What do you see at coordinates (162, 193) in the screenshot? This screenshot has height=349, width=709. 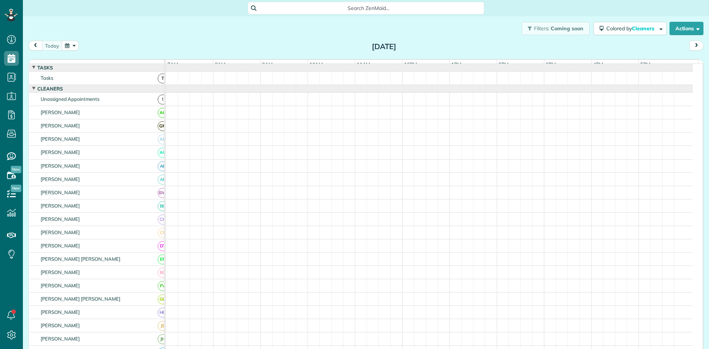 I see `span: BW` at bounding box center [162, 193].